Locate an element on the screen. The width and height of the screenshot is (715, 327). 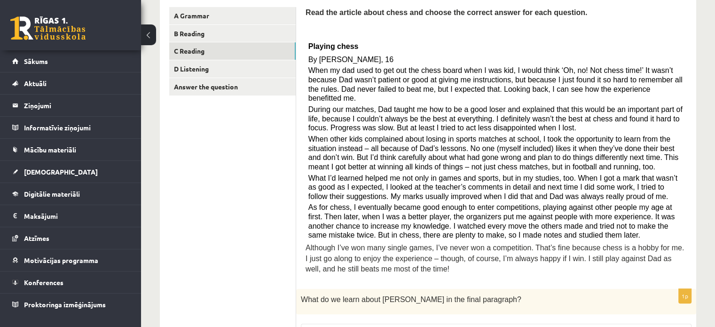
a: Motivācijas programma is located at coordinates (70, 260).